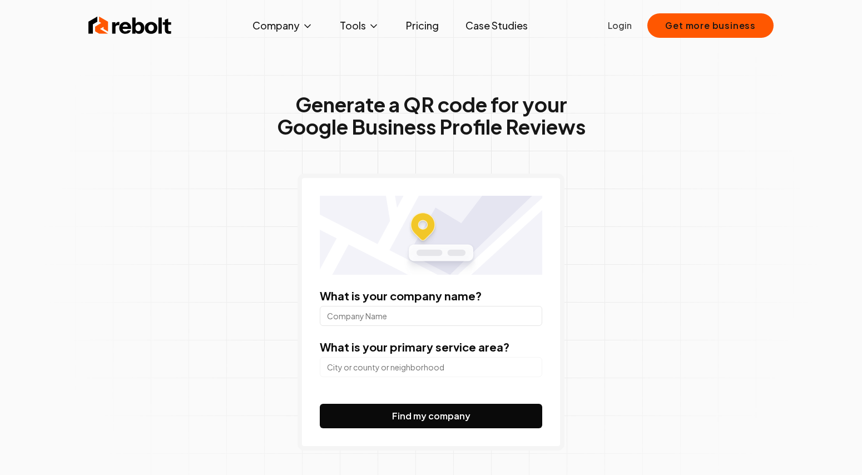 The image size is (862, 475). I want to click on input: Company Name, so click(431, 316).